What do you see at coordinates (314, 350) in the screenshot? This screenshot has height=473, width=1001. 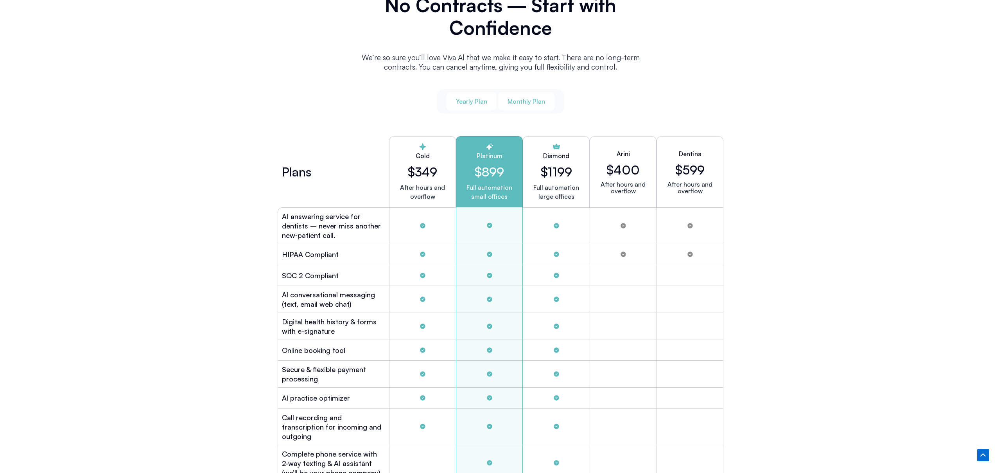 I see `h2: Online booking tool` at bounding box center [314, 350].